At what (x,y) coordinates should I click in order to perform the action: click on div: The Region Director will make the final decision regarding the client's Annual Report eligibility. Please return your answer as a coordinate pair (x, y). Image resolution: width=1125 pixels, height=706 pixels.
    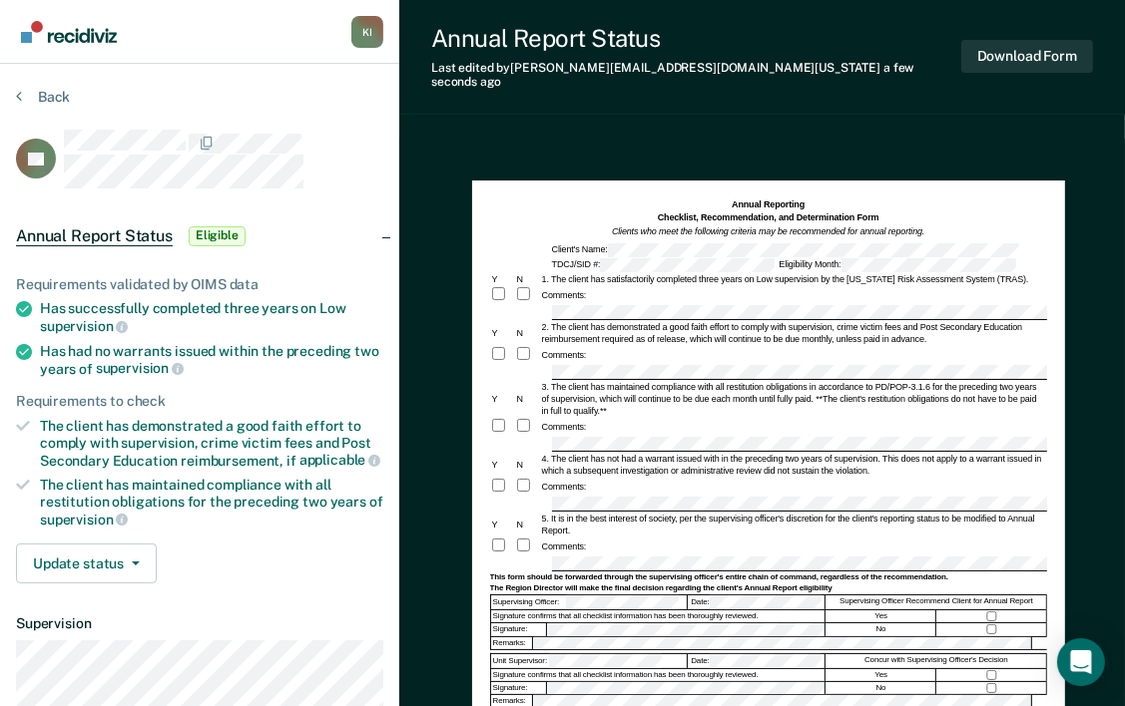
    Looking at the image, I should click on (768, 589).